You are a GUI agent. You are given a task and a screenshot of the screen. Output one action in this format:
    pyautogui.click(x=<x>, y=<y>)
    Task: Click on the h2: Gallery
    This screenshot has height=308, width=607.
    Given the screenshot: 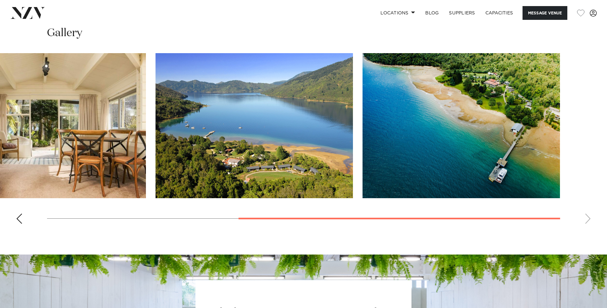 What is the action you would take?
    pyautogui.click(x=65, y=33)
    